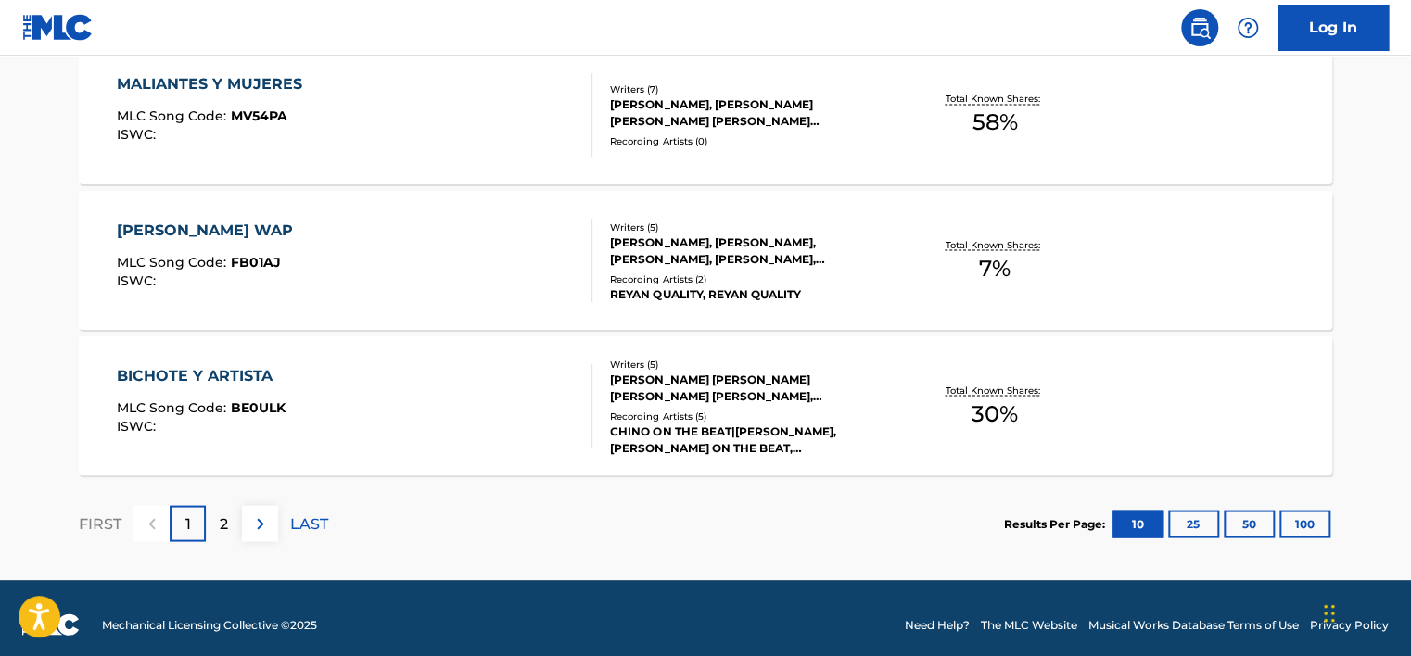 This screenshot has height=656, width=1411. I want to click on a: Musical Works Database Terms of Use, so click(1193, 625).